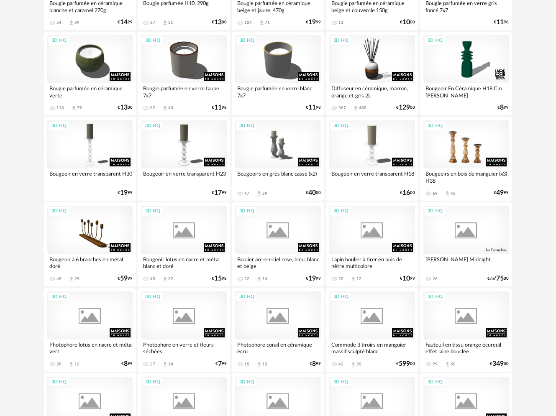 This screenshot has height=416, width=556. I want to click on span: 129, so click(404, 108).